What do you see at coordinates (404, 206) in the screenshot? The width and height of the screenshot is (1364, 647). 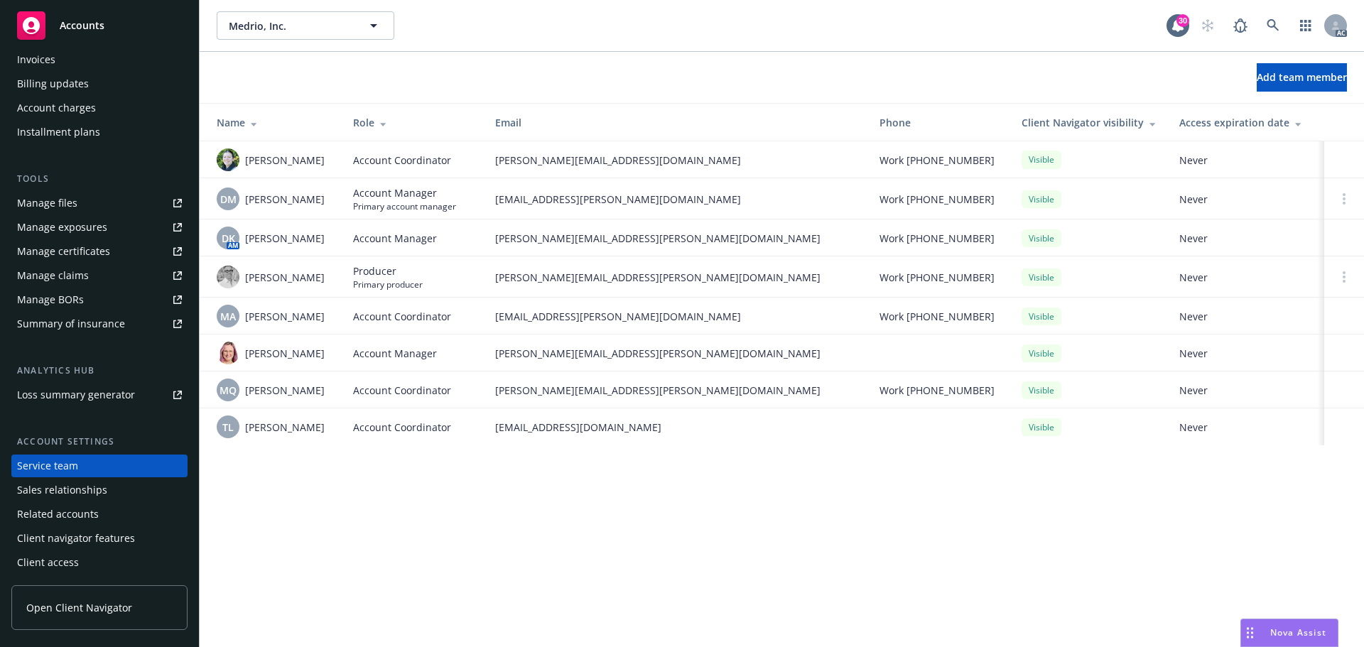 I see `span: Primary account manager` at bounding box center [404, 206].